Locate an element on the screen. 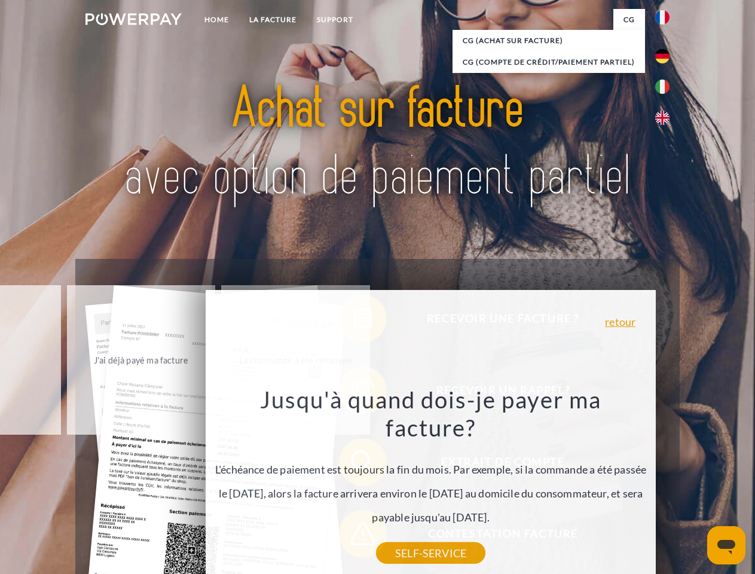  img: logo-powerpay-white.svg is located at coordinates (133, 19).